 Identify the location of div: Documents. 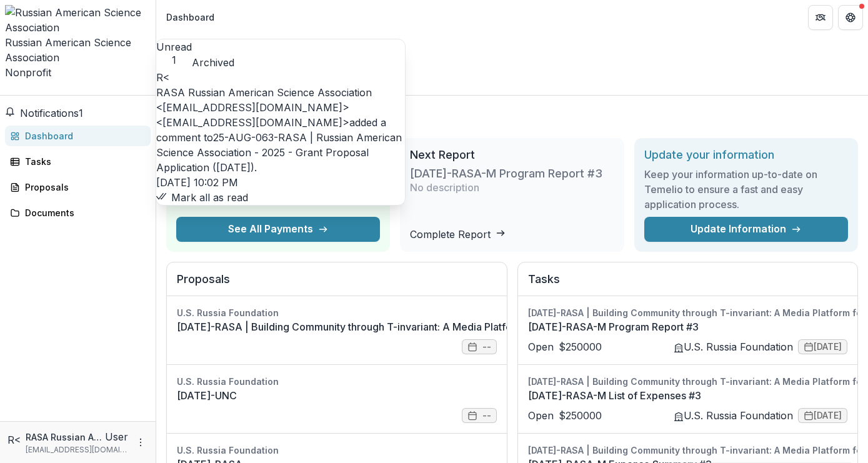
(82, 212).